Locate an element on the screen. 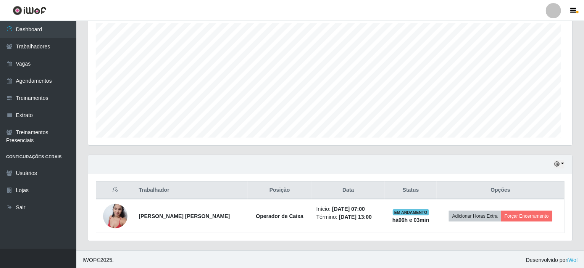  th: Status is located at coordinates (410, 190).